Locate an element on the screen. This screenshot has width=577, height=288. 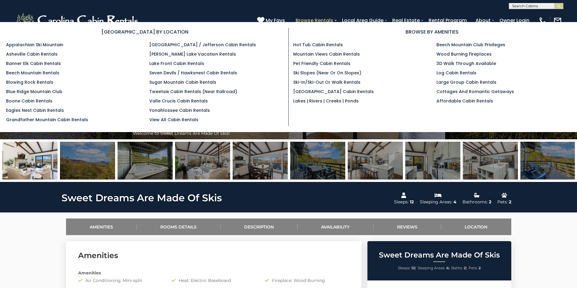
a: Wood Burning Fireplaces is located at coordinates (464, 54).